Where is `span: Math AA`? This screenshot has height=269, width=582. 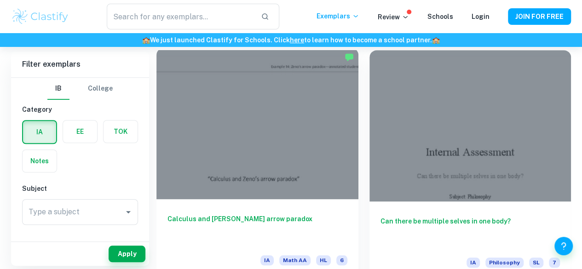 span: Math AA is located at coordinates (295, 260).